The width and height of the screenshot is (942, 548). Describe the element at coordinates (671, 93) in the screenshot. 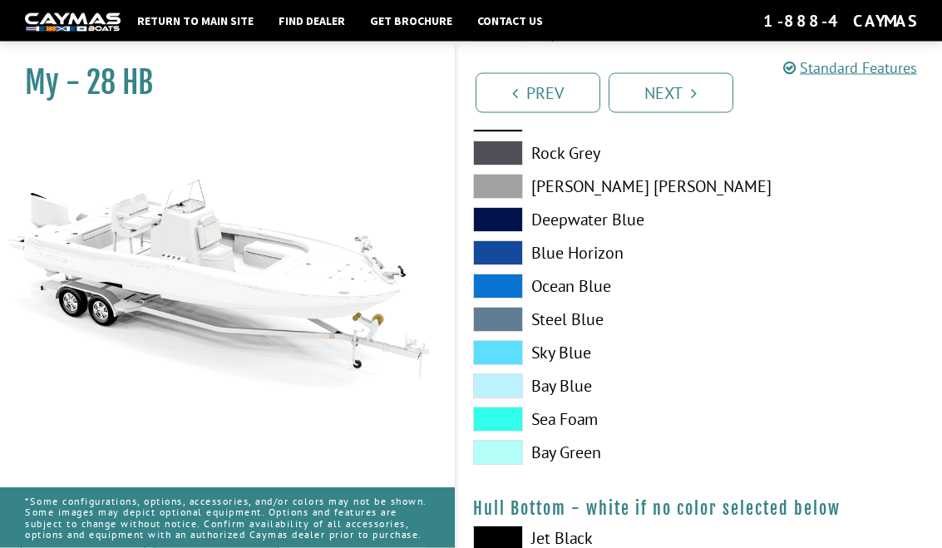

I see `a: Next` at that location.